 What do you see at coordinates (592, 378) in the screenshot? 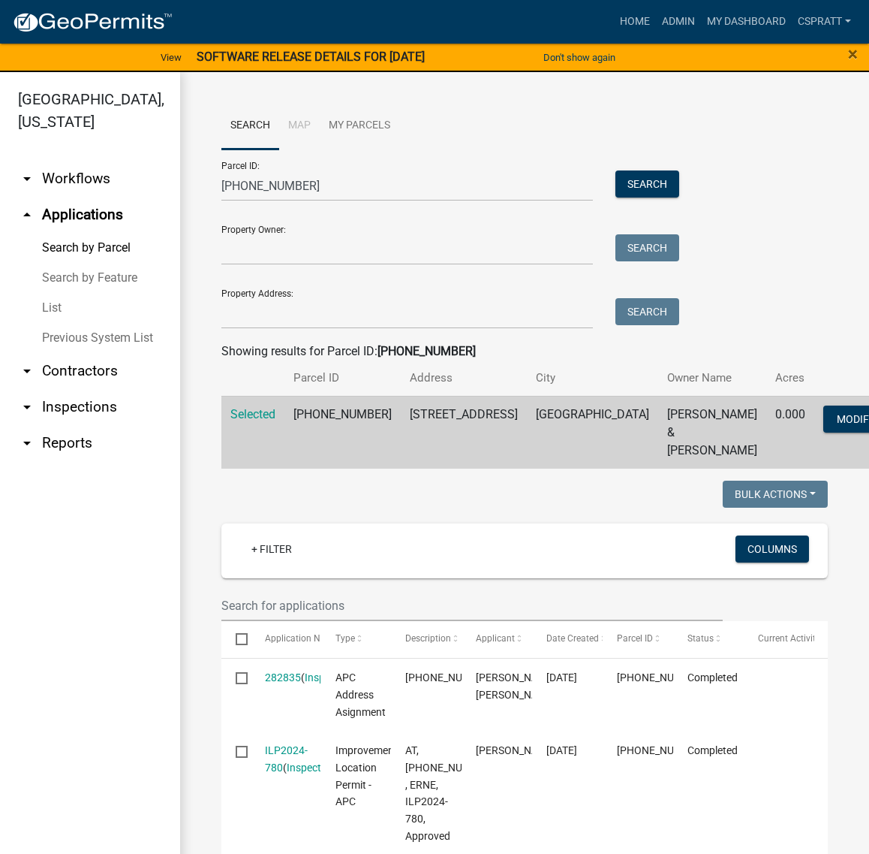
I see `th: City` at bounding box center [592, 378].